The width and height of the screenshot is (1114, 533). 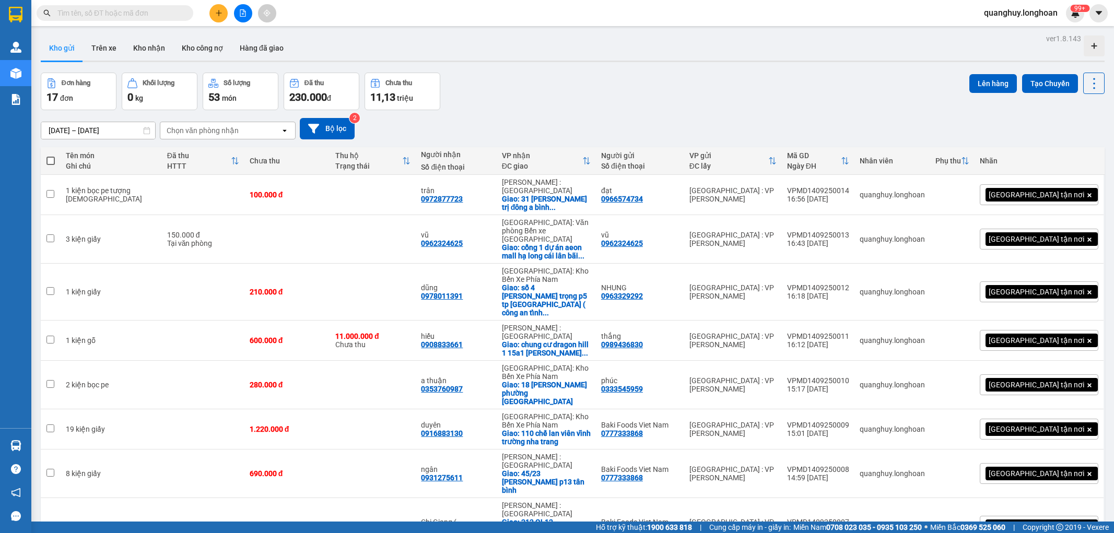 I want to click on div: 0353760987, so click(x=442, y=389).